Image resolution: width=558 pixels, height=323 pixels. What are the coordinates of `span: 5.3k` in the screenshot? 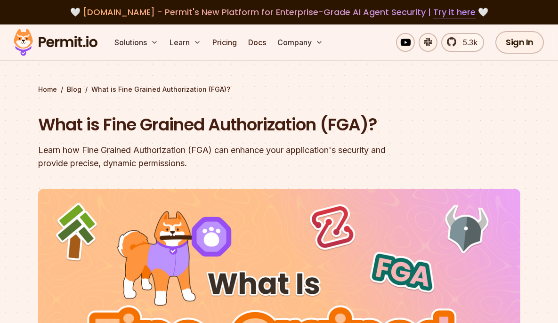 It's located at (467, 42).